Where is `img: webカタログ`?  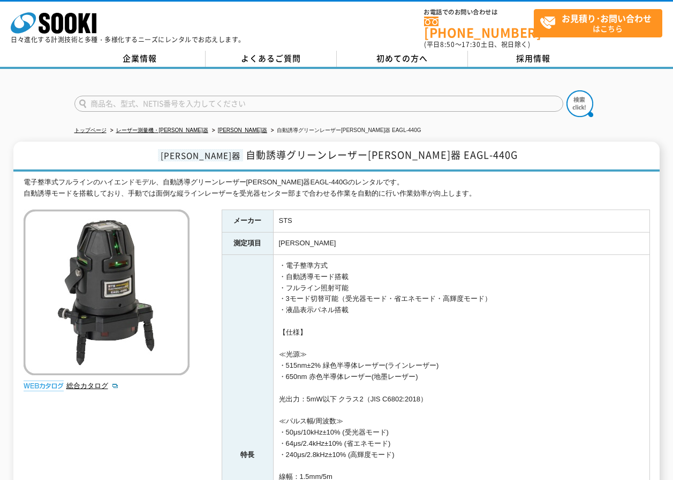
img: webカタログ is located at coordinates (43, 386).